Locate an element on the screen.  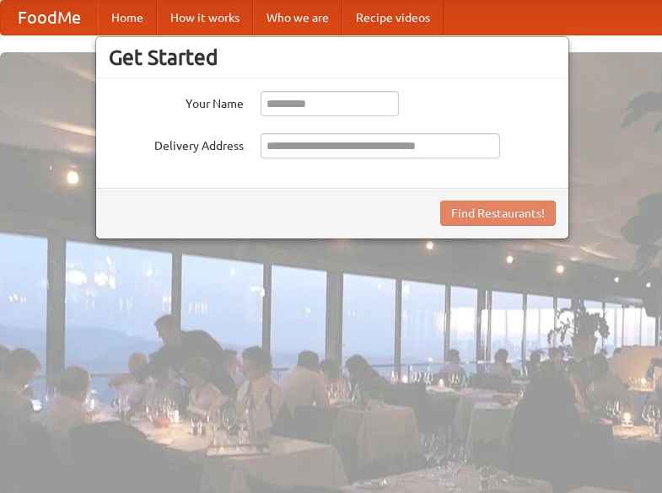
a: FoodMe is located at coordinates (49, 18).